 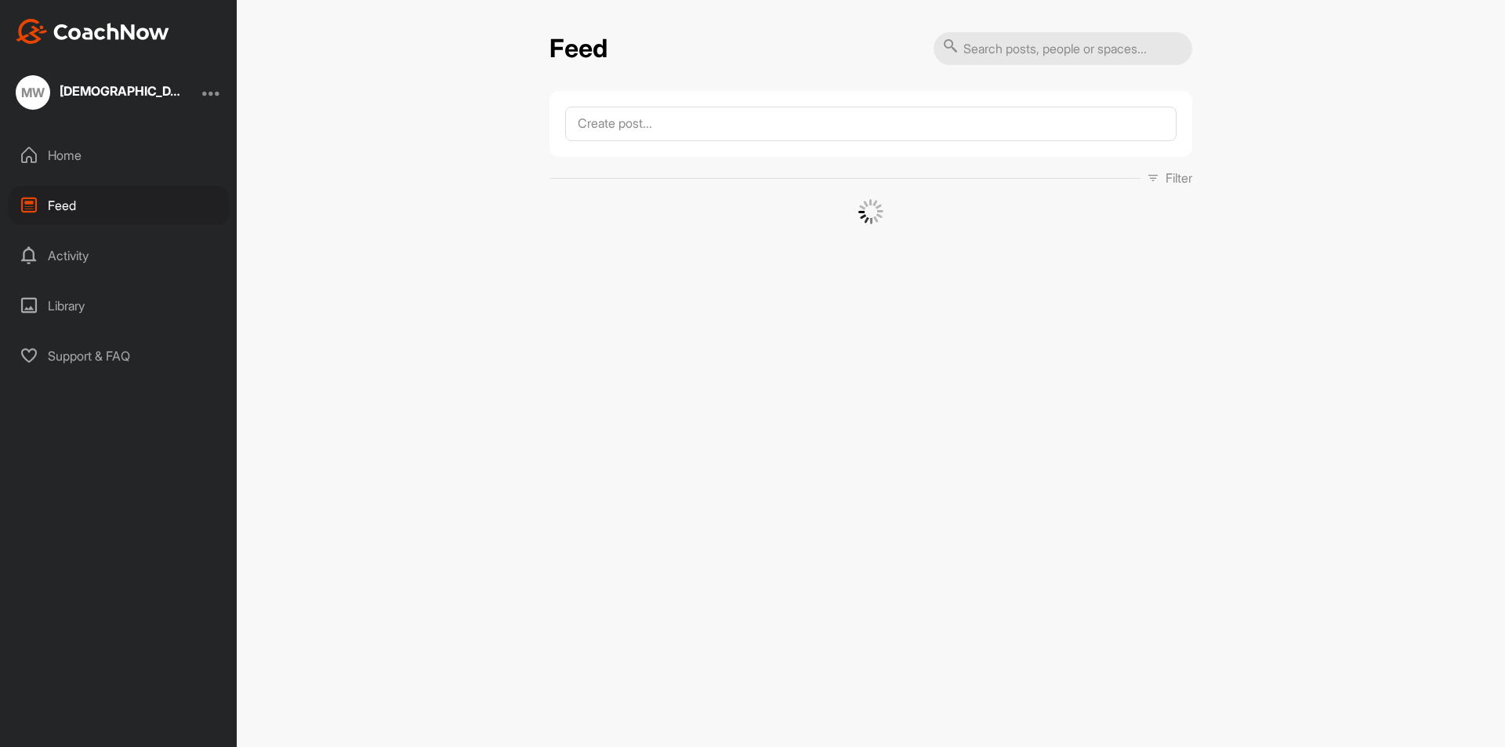 I want to click on input: Search posts, people or spaces..., so click(x=1063, y=49).